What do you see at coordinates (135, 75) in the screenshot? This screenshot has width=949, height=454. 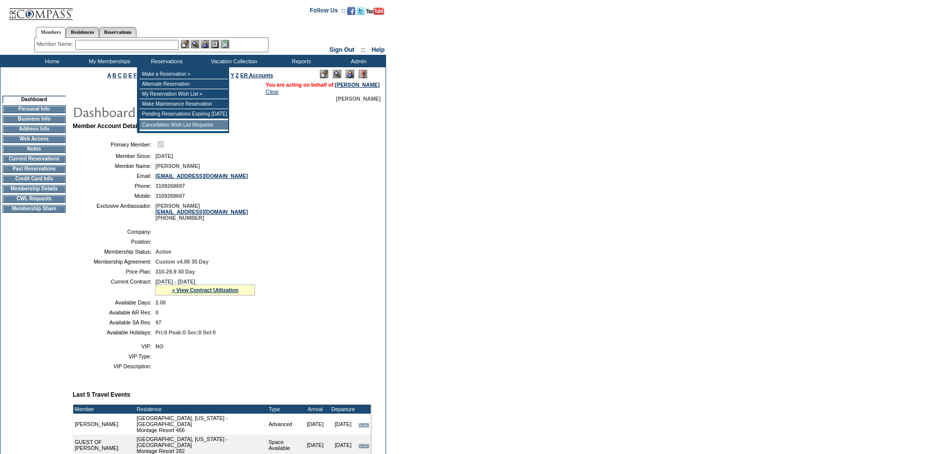 I see `a: F` at bounding box center [135, 75].